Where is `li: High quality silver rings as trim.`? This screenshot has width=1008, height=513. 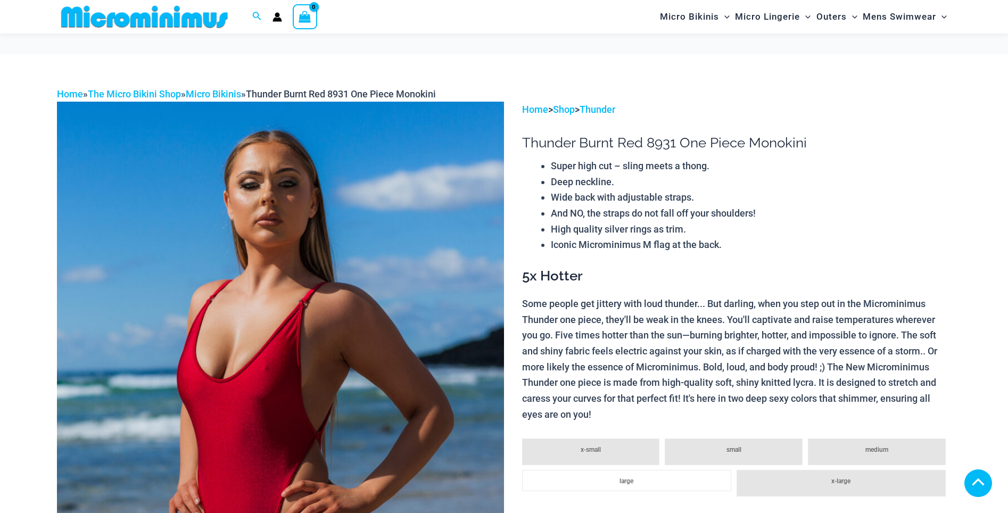 li: High quality silver rings as trim. is located at coordinates (751, 229).